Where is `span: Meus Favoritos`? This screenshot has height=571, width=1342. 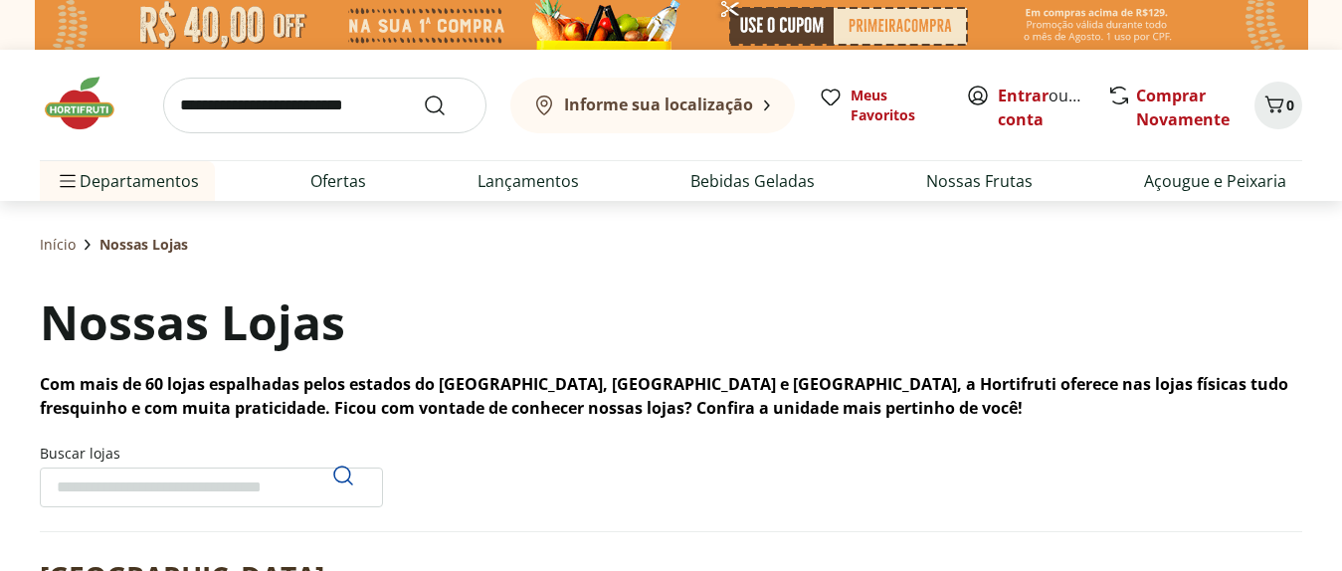
span: Meus Favoritos is located at coordinates (896, 105).